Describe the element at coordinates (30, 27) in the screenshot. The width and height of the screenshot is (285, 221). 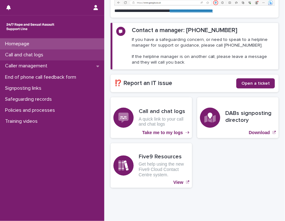
I see `img: rhQMoQhaT3yELyF149Cw` at that location.